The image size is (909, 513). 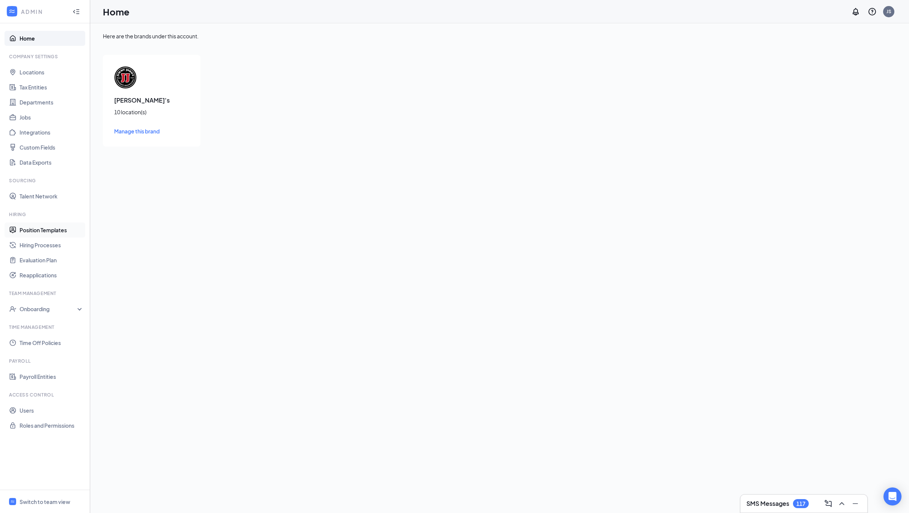 What do you see at coordinates (828, 503) in the screenshot?
I see `svg: ComposeMessage` at bounding box center [828, 503].